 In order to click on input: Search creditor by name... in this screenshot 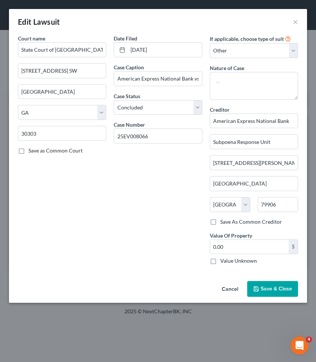, I will do `click(254, 121)`.